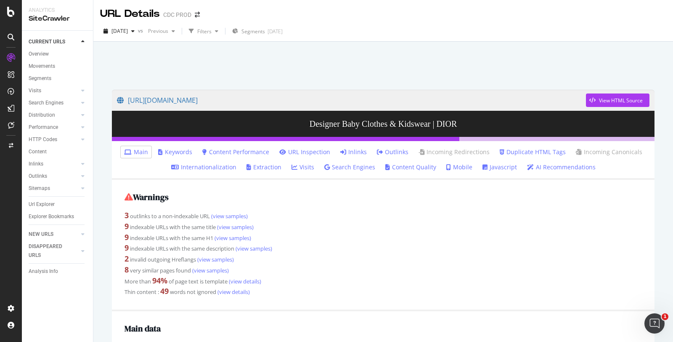  I want to click on a: Incoming Canonicals, so click(609, 152).